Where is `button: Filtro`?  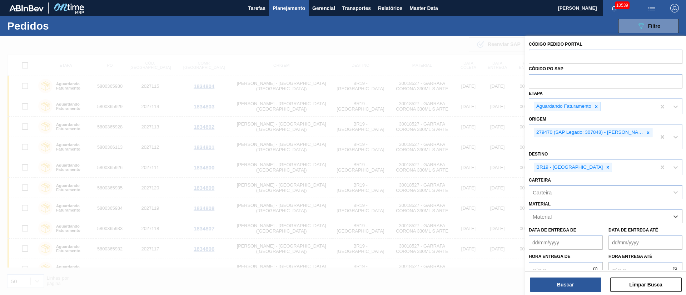
button: Filtro is located at coordinates (648, 26).